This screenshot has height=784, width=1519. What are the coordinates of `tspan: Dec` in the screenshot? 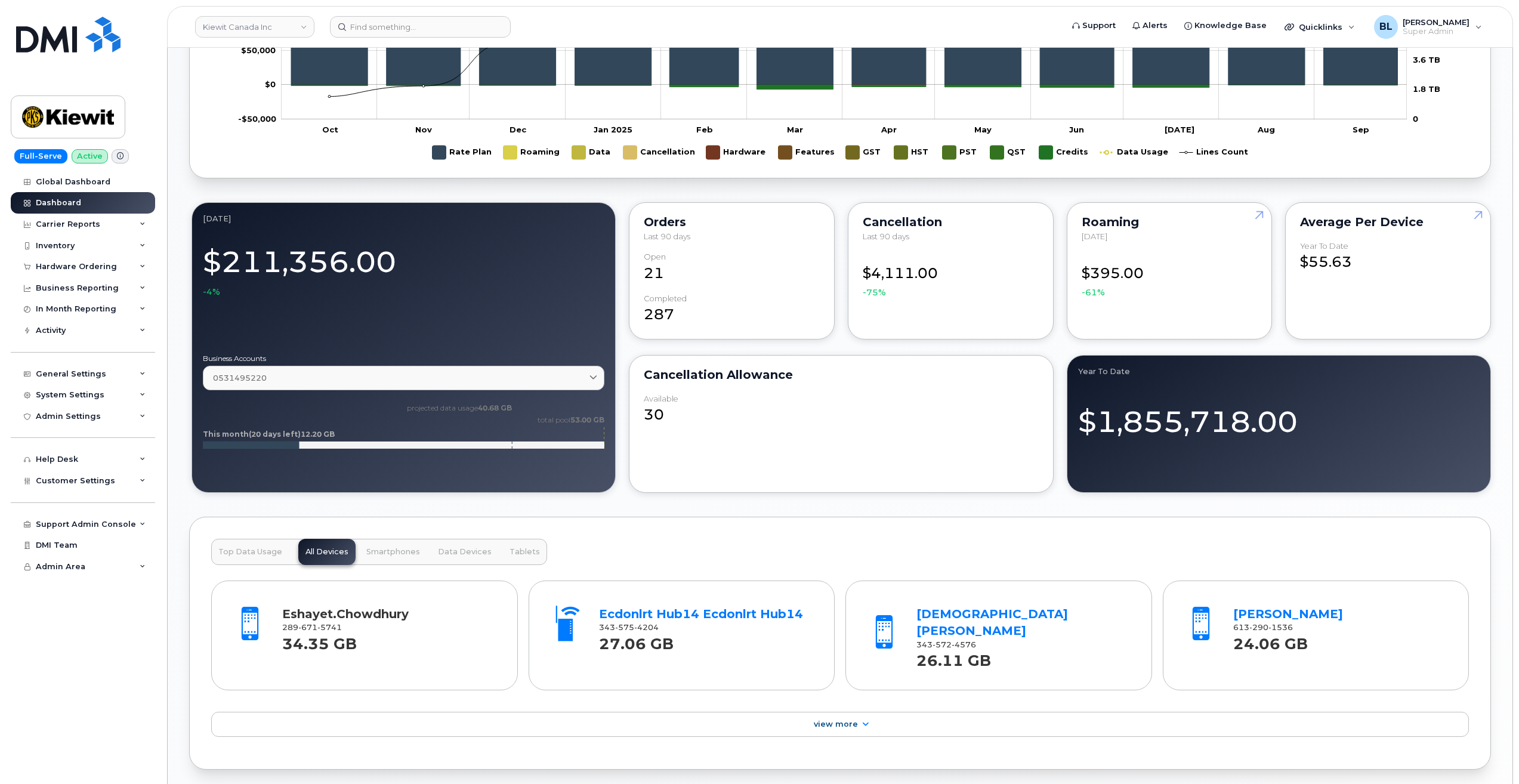 It's located at (518, 129).